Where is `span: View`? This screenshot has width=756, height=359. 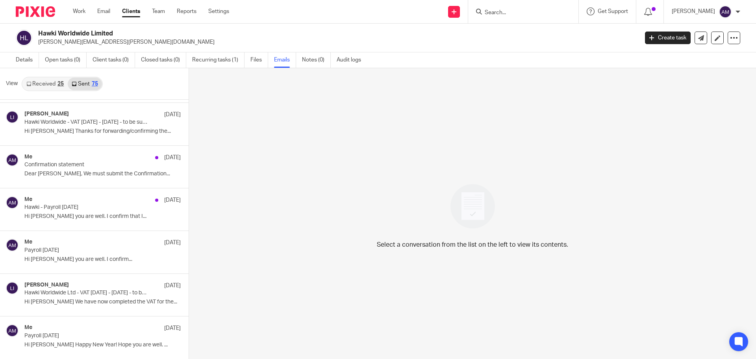
span: View is located at coordinates (12, 84).